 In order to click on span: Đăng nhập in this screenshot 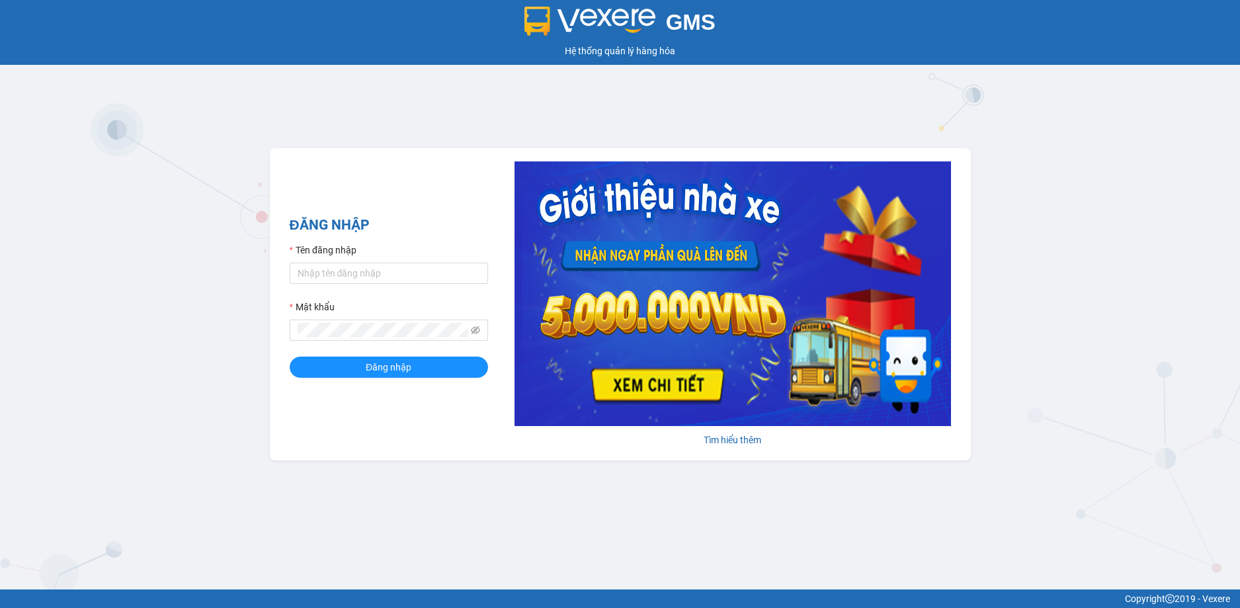, I will do `click(388, 367)`.